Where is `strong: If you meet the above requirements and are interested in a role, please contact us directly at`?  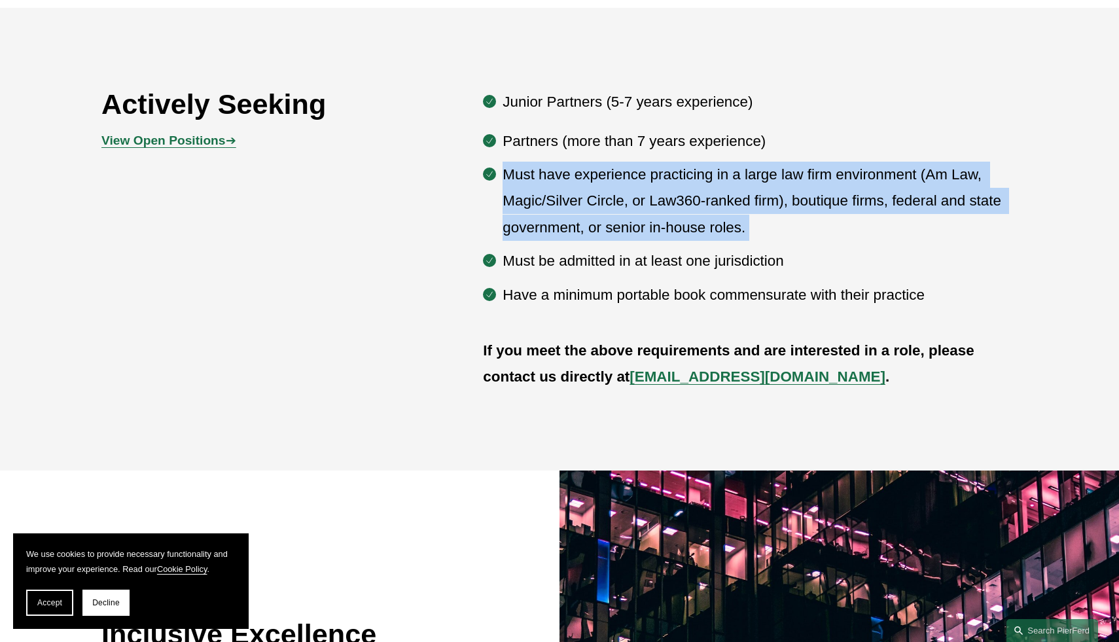 strong: If you meet the above requirements and are interested in a role, please contact us directly at is located at coordinates (730, 363).